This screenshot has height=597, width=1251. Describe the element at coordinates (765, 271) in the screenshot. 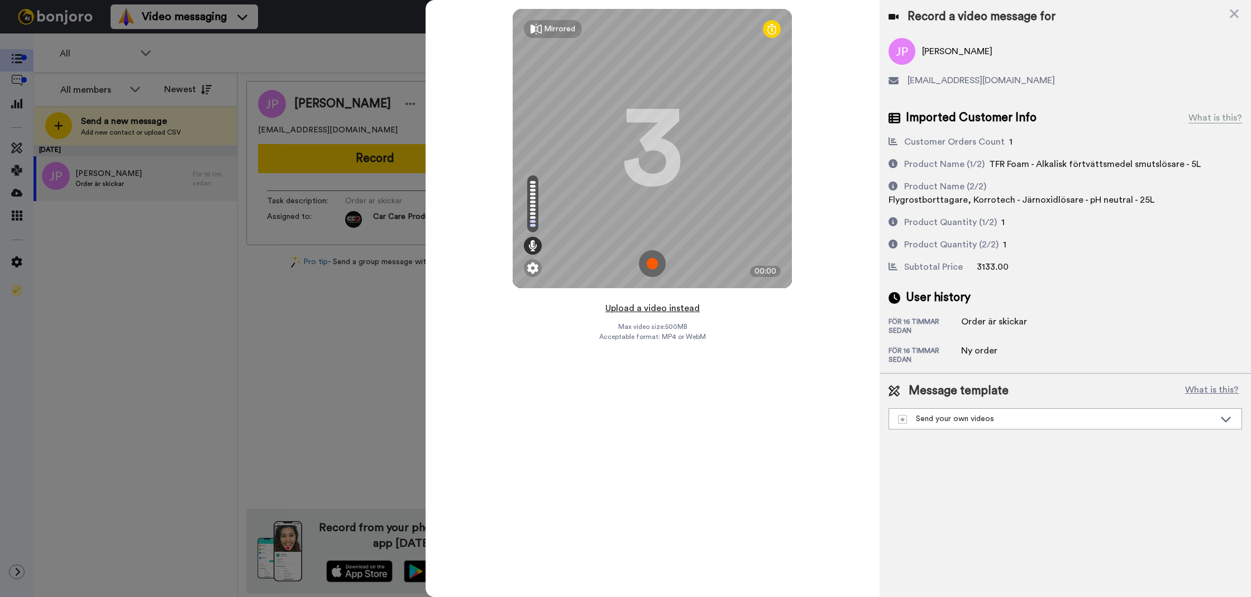

I see `div: 00:00` at that location.